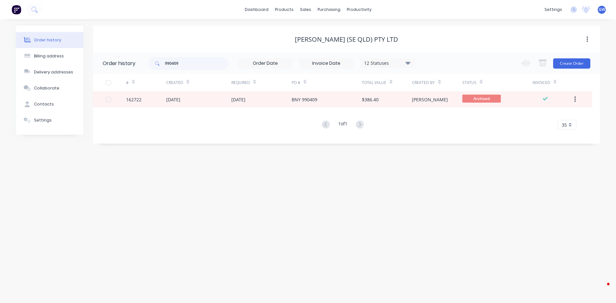 Image resolution: width=616 pixels, height=303 pixels. I want to click on button: Delivery addresses, so click(50, 72).